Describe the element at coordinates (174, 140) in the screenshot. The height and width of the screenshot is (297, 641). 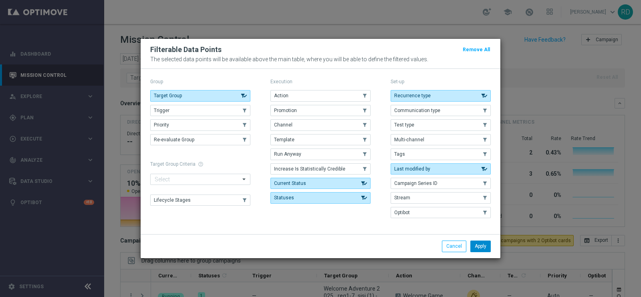
I see `span: Re-evaluate Group` at that location.